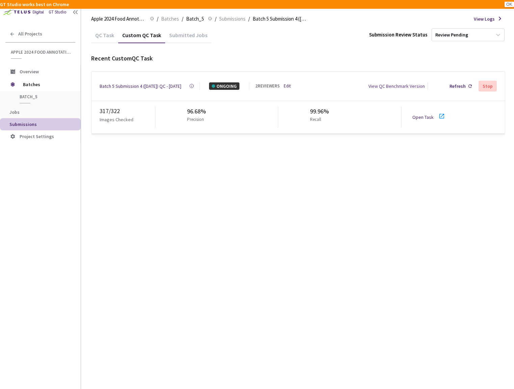 The image size is (514, 389). Describe the element at coordinates (232, 19) in the screenshot. I see `a: Submissions` at that location.